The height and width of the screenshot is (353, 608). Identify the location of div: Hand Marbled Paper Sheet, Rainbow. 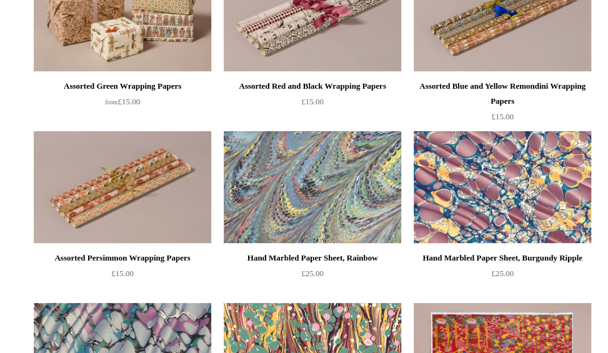
(313, 258).